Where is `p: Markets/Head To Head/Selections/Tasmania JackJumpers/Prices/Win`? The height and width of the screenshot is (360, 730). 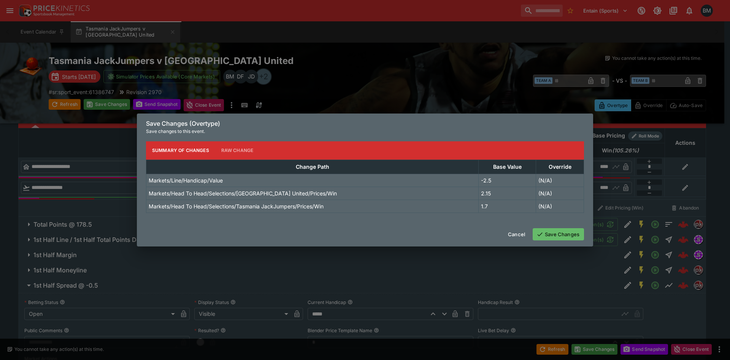
p: Markets/Head To Head/Selections/Tasmania JackJumpers/Prices/Win is located at coordinates (236, 206).